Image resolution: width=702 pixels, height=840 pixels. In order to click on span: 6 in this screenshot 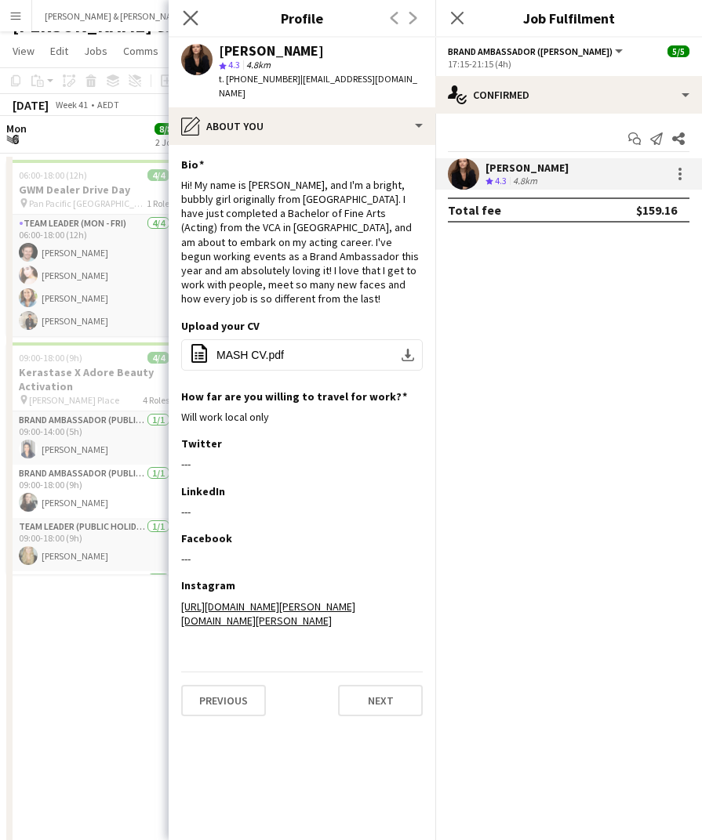, I will do `click(15, 139)`.